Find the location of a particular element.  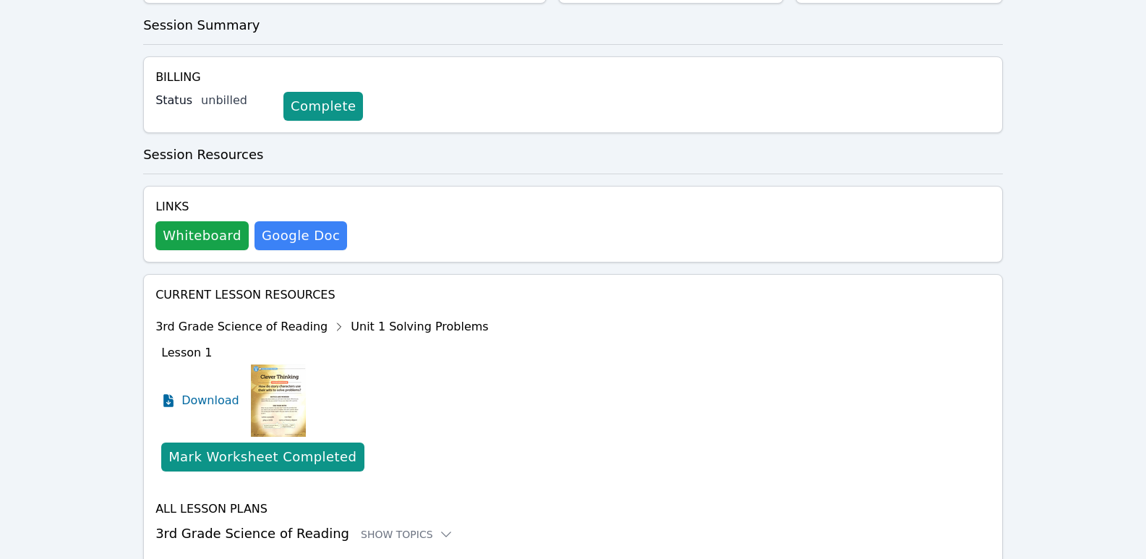

span: Lesson 1 is located at coordinates (186, 352).